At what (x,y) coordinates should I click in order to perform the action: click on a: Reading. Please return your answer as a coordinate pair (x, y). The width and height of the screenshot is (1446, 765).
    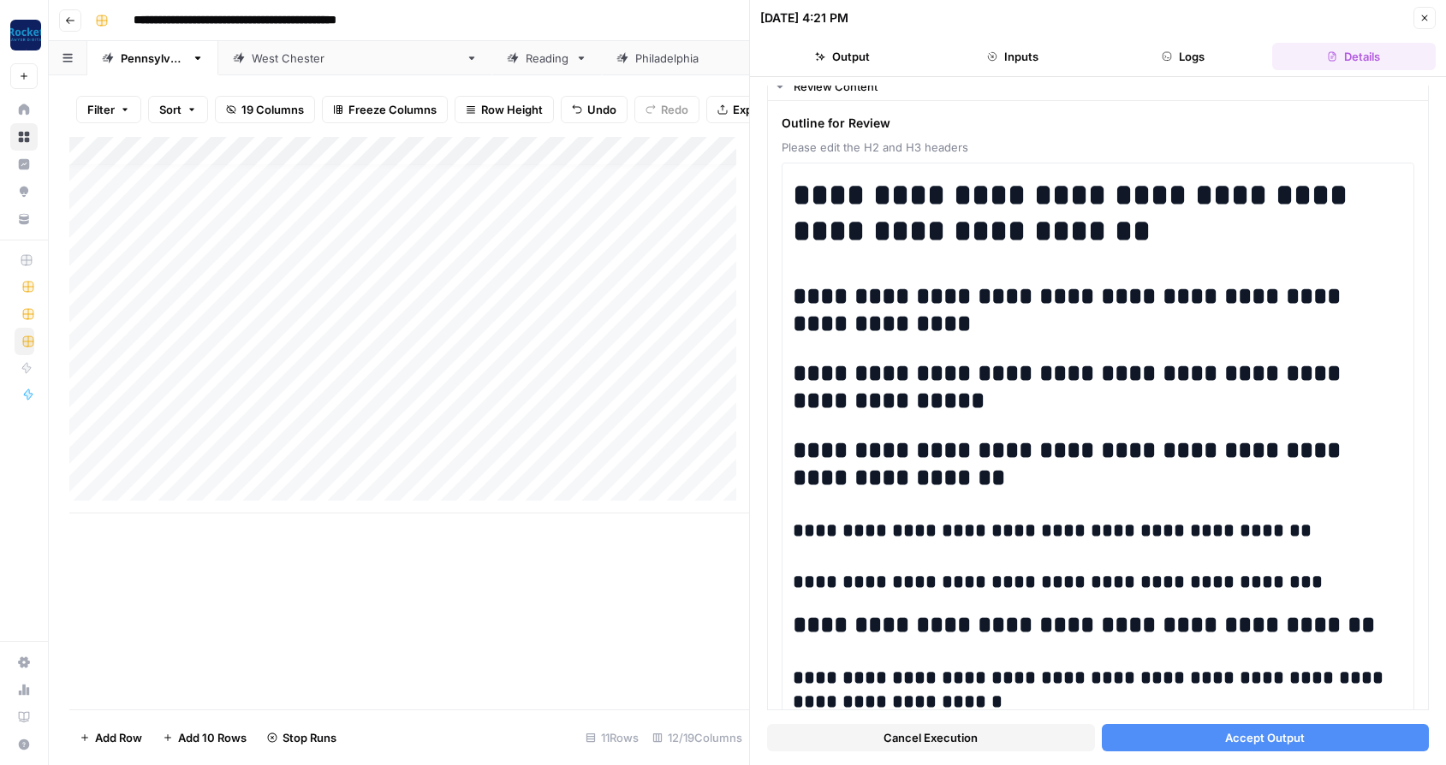
    Looking at the image, I should click on (547, 58).